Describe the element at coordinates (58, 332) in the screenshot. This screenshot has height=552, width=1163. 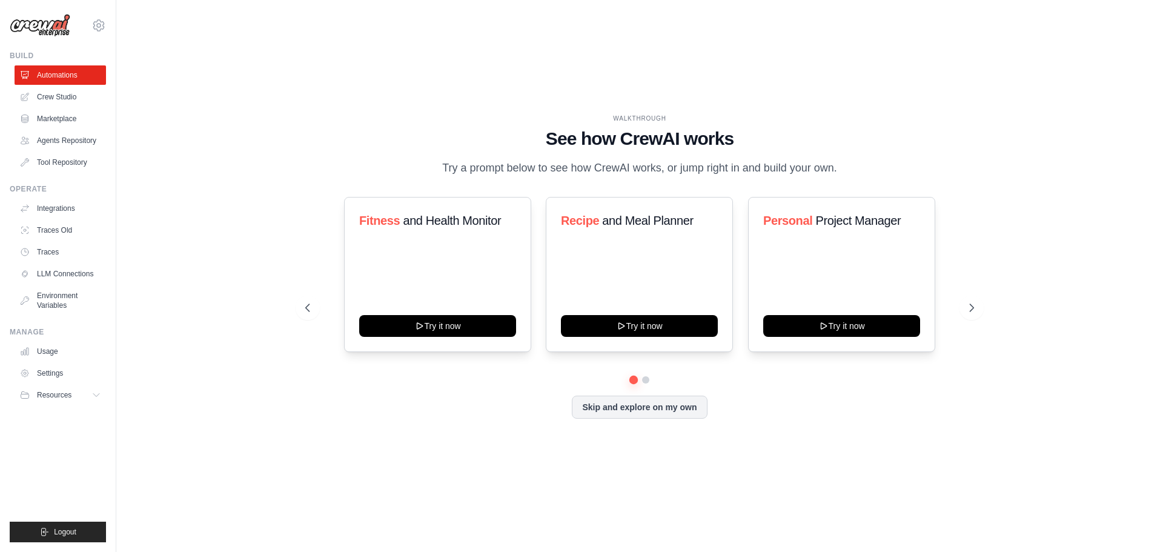
I see `div: Manage` at that location.